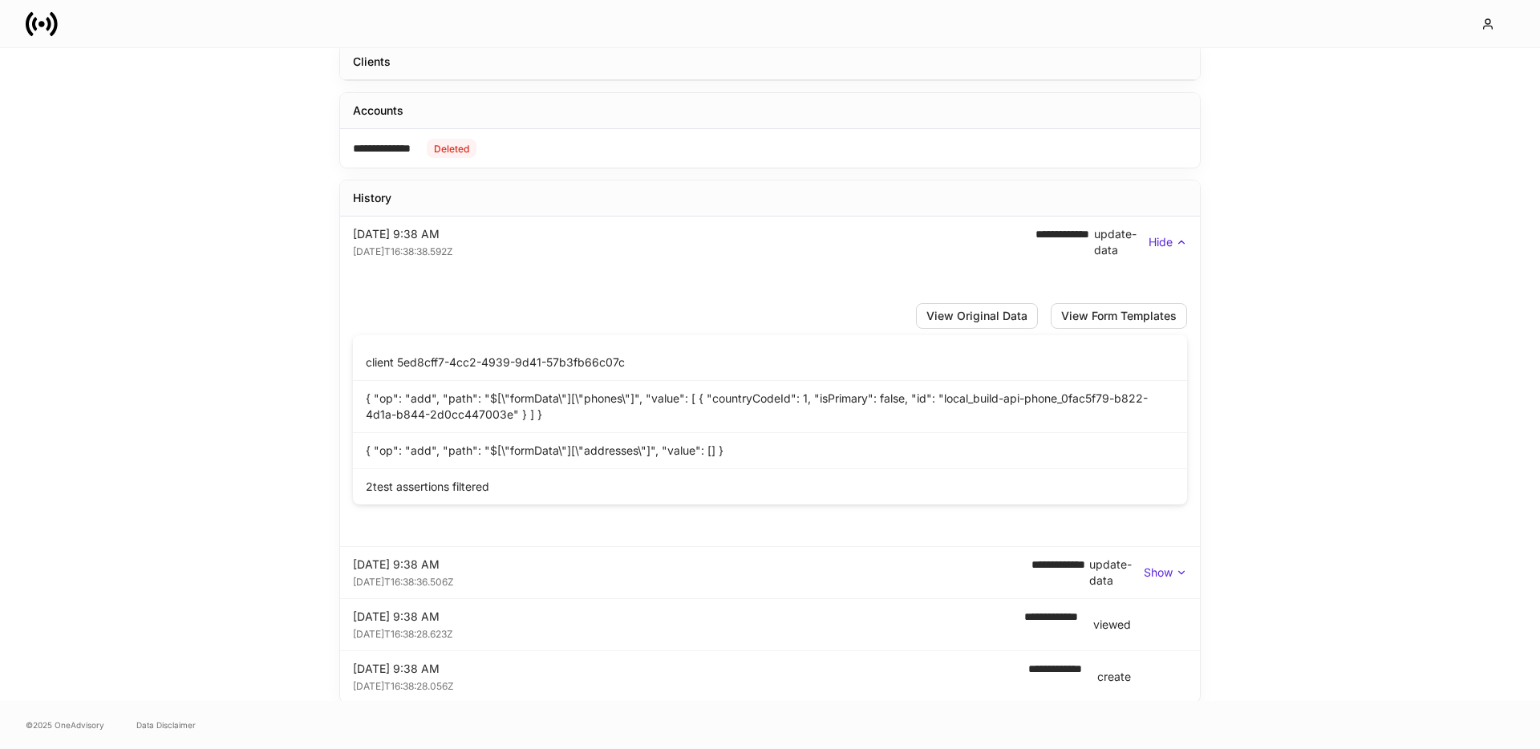  Describe the element at coordinates (452, 148) in the screenshot. I see `div: Deleted` at that location.